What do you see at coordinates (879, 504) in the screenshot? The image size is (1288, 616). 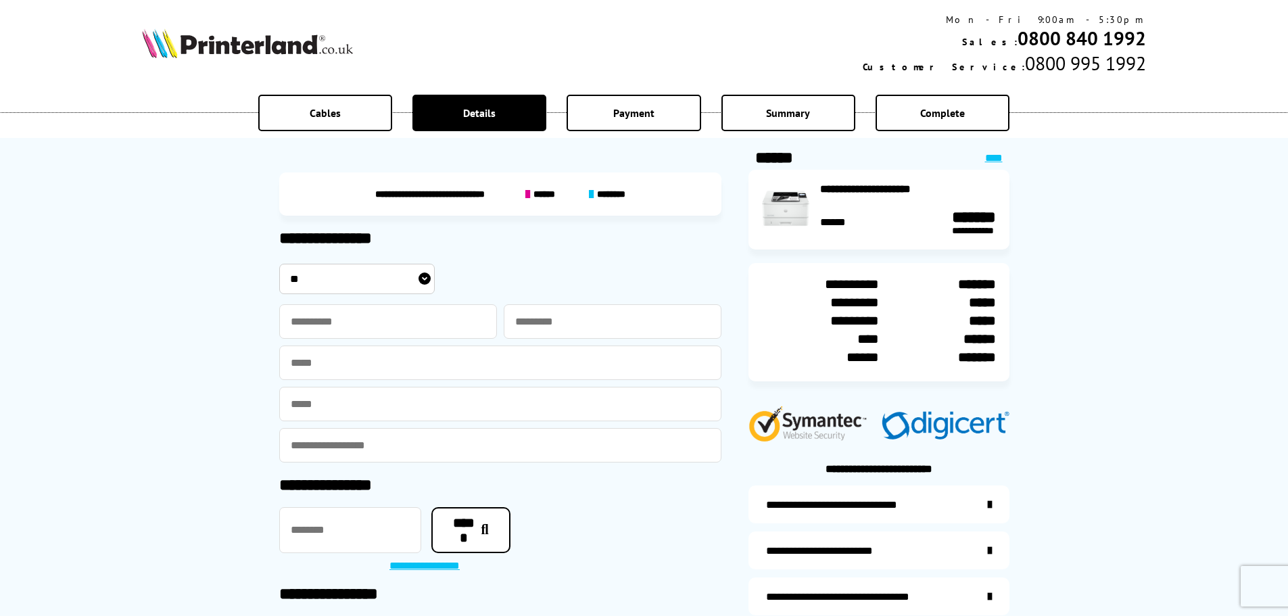 I see `a: additional-ink` at bounding box center [879, 504].